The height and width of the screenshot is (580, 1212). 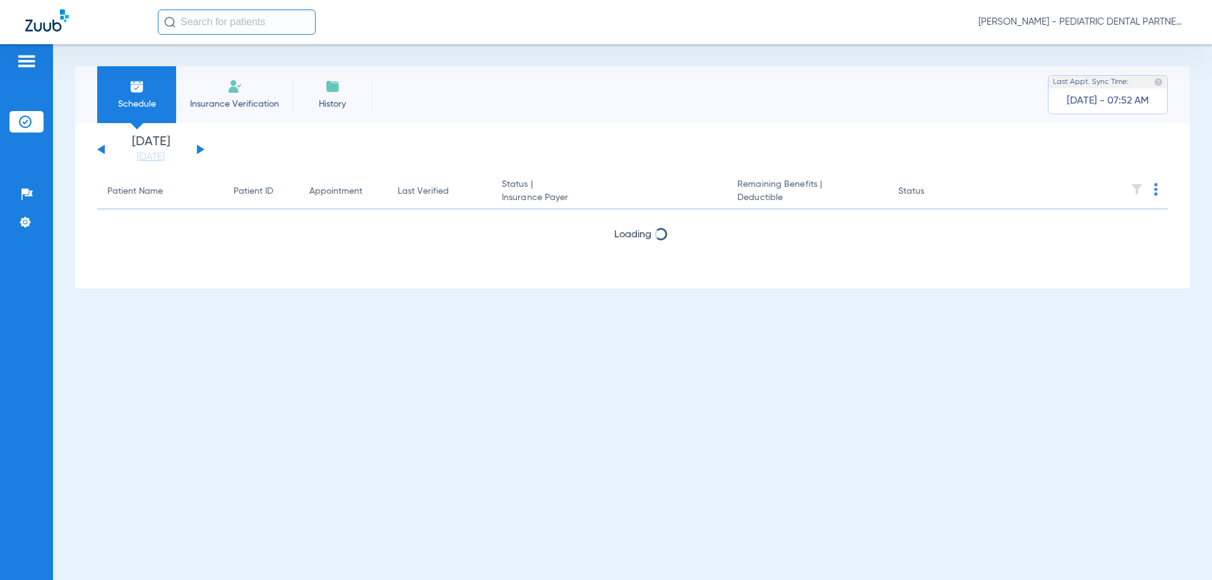 I want to click on span: Insurance Verification, so click(x=234, y=104).